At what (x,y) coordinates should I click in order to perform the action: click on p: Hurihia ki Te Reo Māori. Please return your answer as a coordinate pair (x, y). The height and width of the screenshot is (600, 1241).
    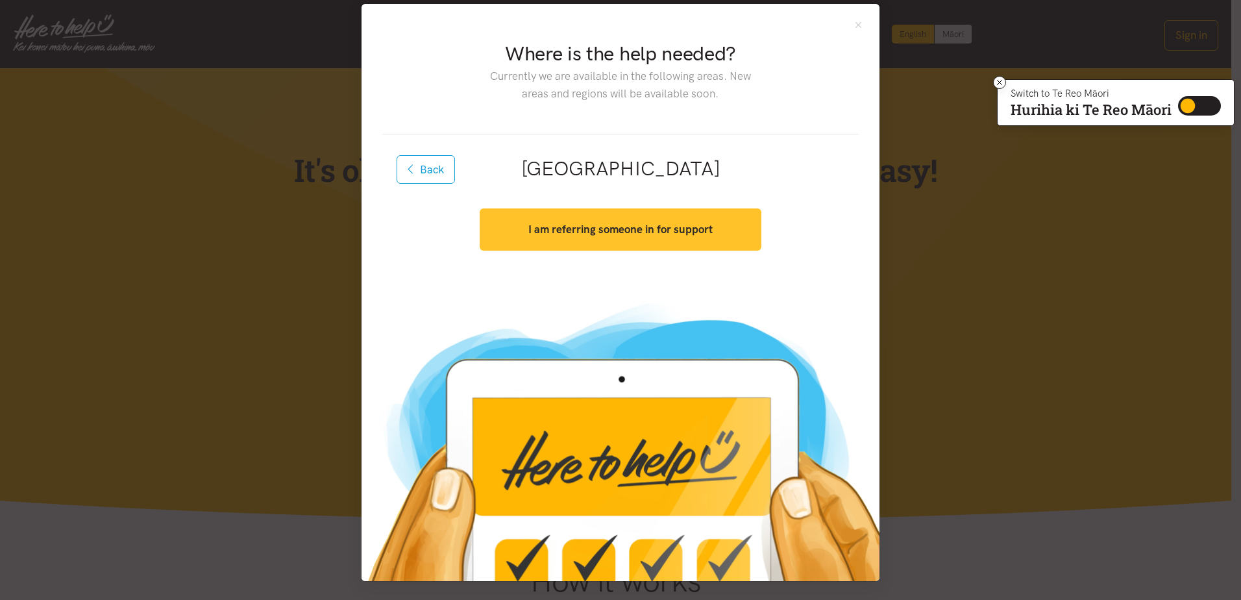
    Looking at the image, I should click on (1091, 110).